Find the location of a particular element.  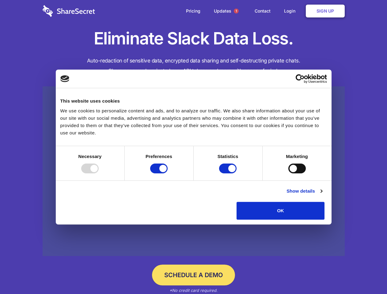

h4: Auto-redaction of sensitive data, encrypted data sharing and self-destructing private chats. Shar... is located at coordinates (193, 66).